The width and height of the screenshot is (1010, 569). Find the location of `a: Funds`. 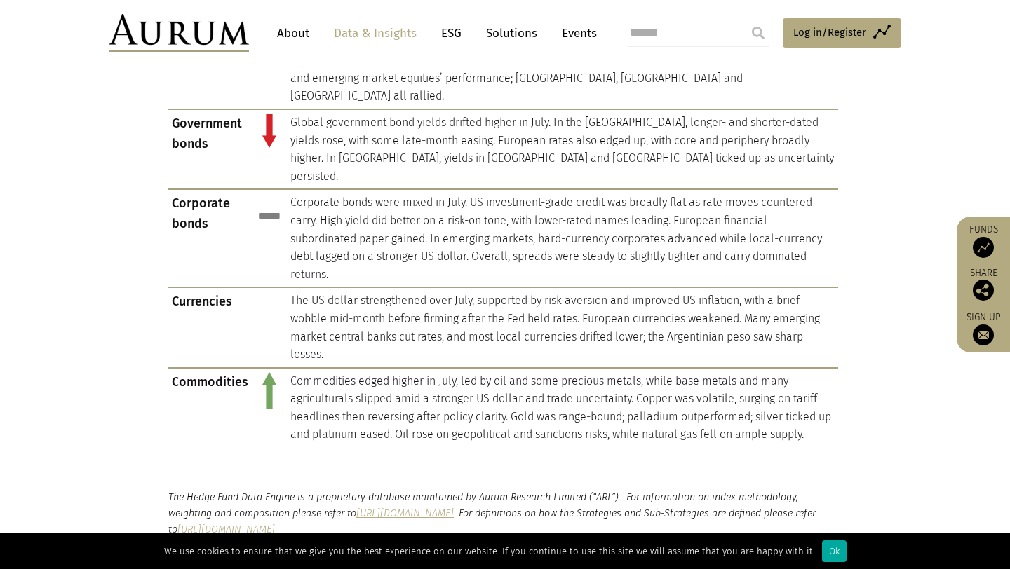

a: Funds is located at coordinates (983, 241).